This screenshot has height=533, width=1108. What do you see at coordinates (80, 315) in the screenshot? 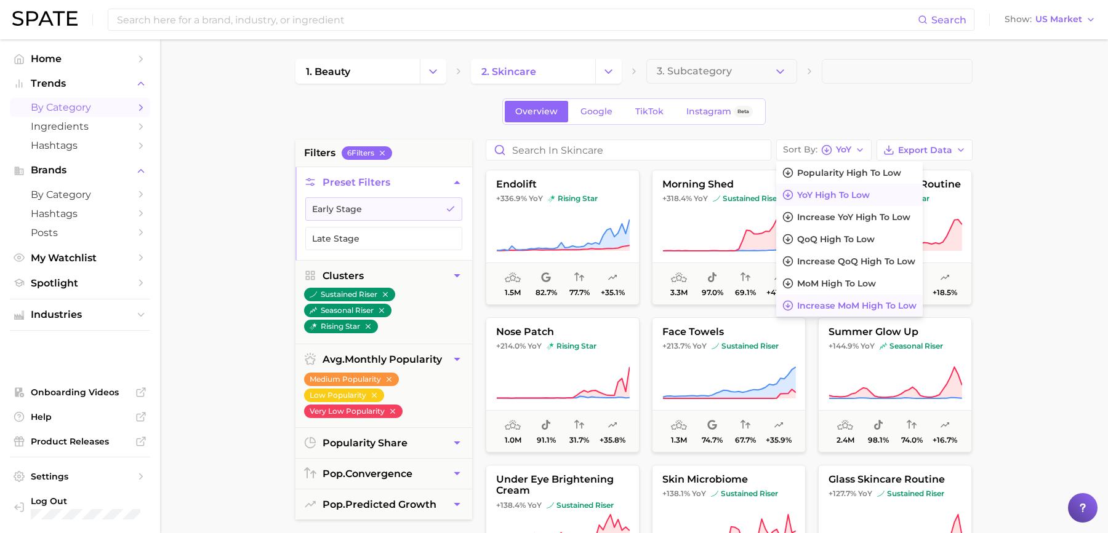
I see `button: Industries` at bounding box center [80, 315].